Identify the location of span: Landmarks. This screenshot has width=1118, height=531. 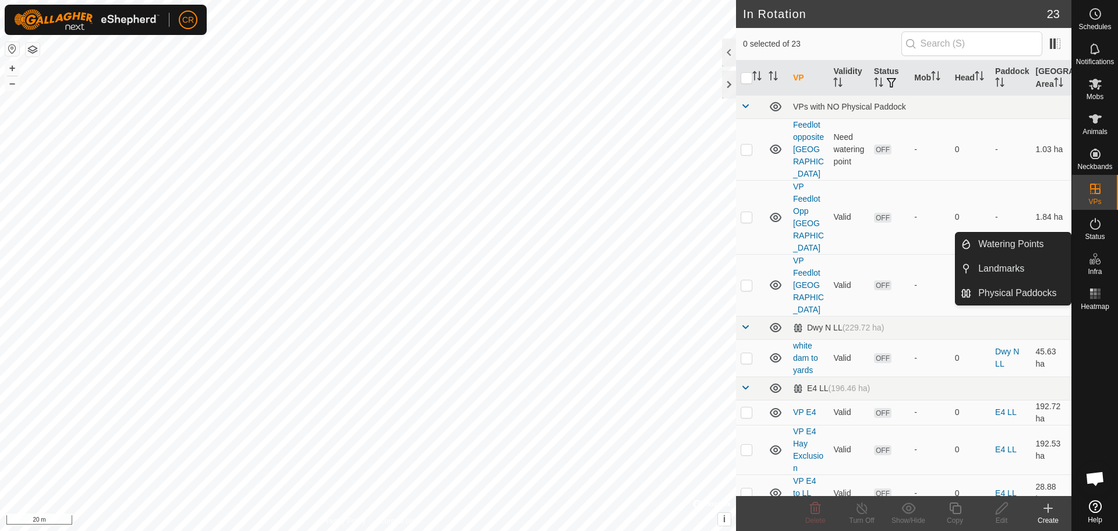
(1001, 269).